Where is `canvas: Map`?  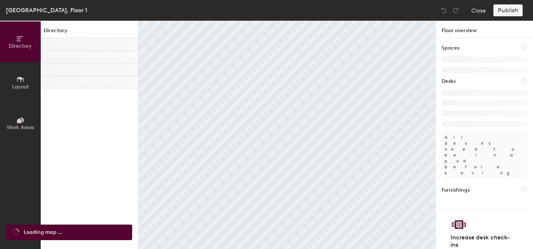
canvas: Map is located at coordinates (287, 135).